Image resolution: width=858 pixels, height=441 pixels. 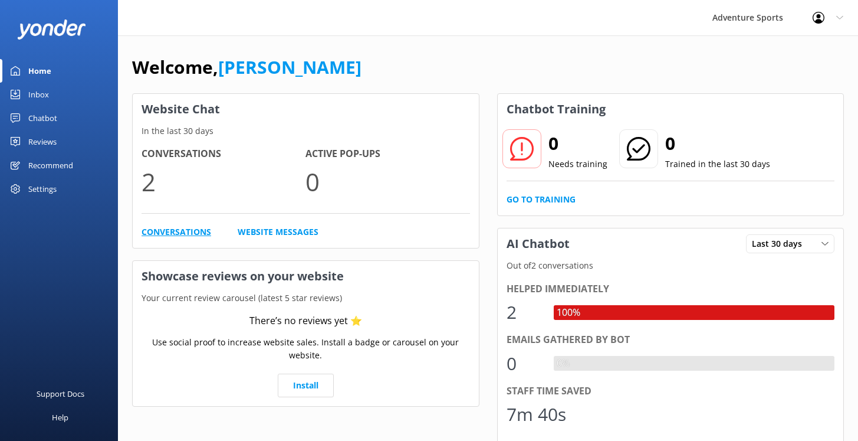 What do you see at coordinates (247, 67) in the screenshot?
I see `h1: Welcome,` at bounding box center [247, 67].